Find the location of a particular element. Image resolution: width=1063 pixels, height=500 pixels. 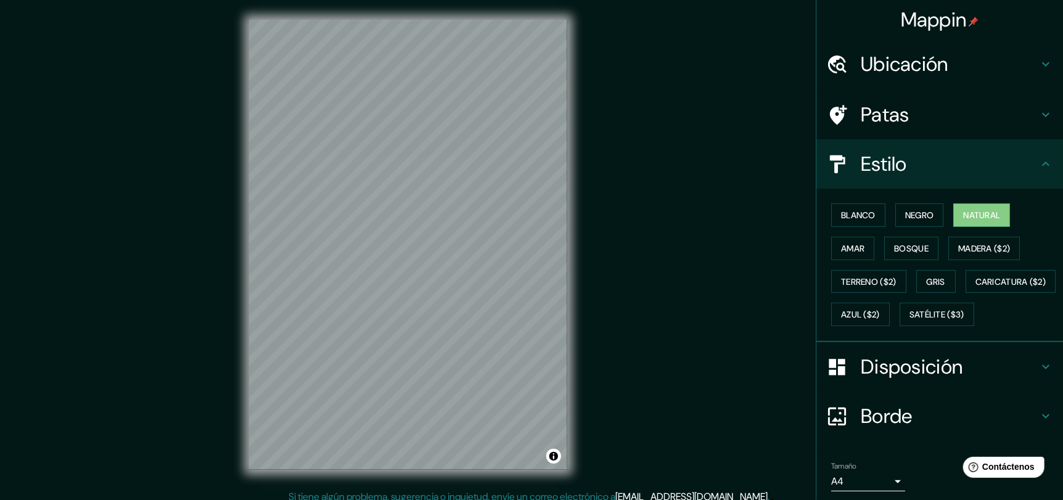

font: Amar is located at coordinates (853, 249).